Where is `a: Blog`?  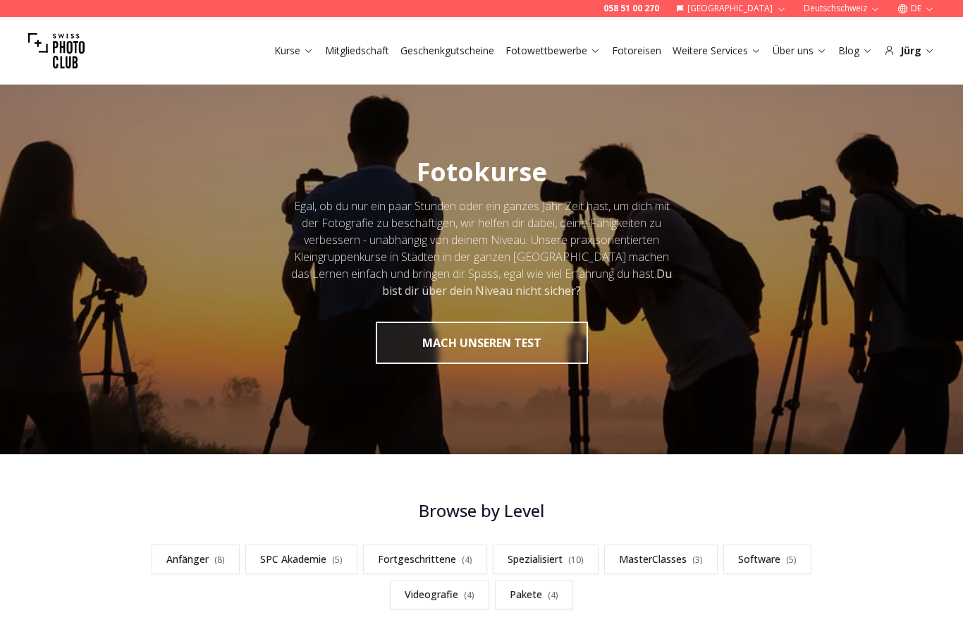 a: Blog is located at coordinates (855, 51).